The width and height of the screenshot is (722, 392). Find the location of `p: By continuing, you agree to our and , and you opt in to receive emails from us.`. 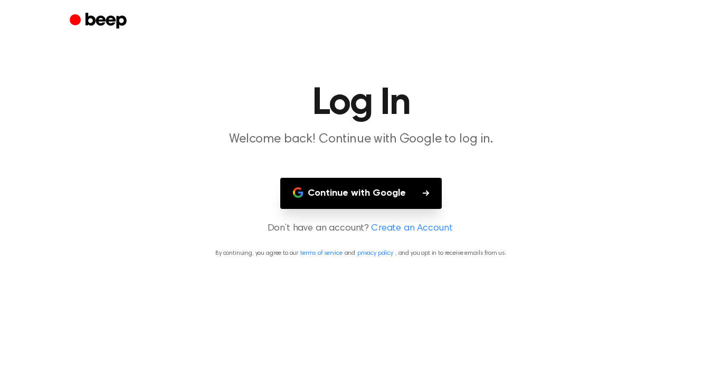

p: By continuing, you agree to our and , and you opt in to receive emails from us. is located at coordinates (361, 253).